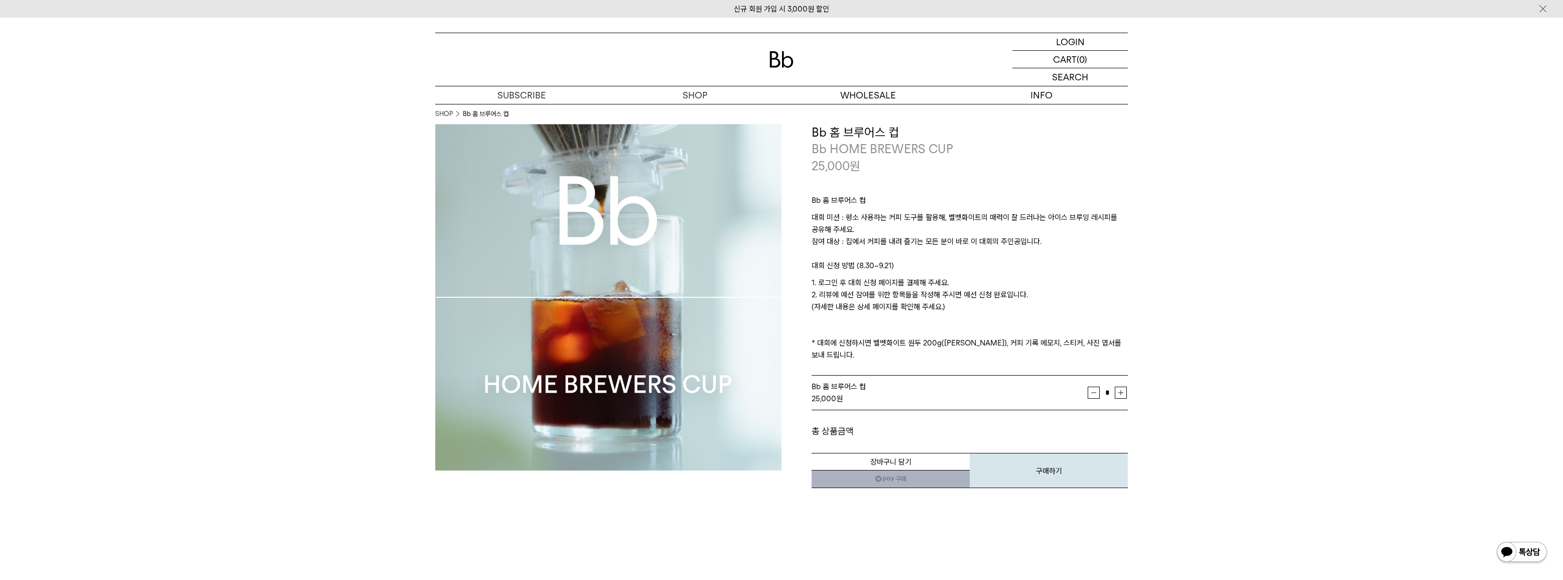 This screenshot has width=1563, height=580. Describe the element at coordinates (835, 166) in the screenshot. I see `p: 25,000` at that location.